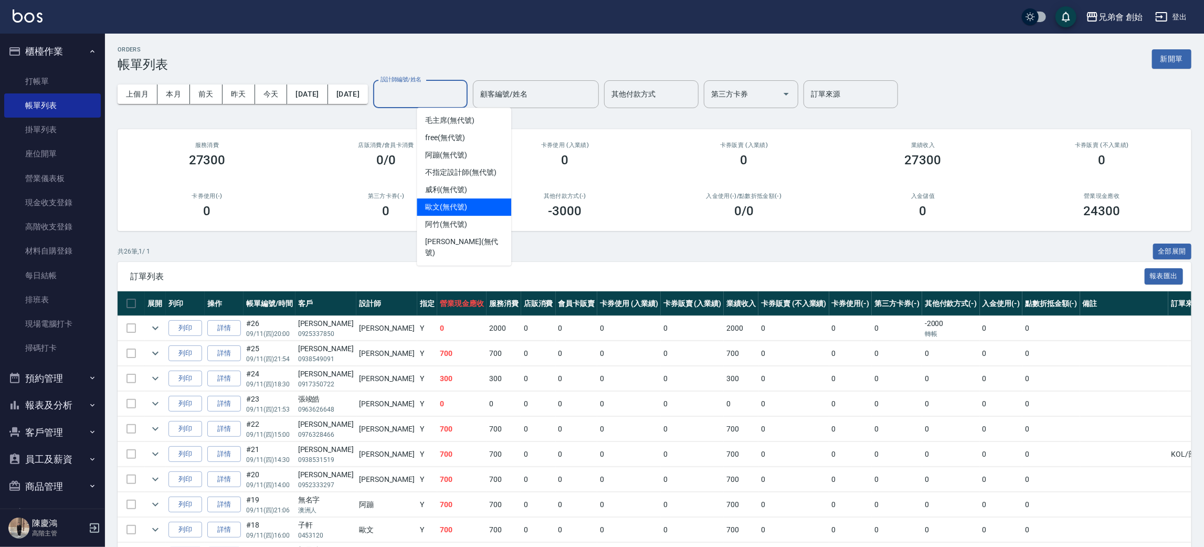  What do you see at coordinates (1164, 276) in the screenshot?
I see `button: 報表匯出` at bounding box center [1164, 276].